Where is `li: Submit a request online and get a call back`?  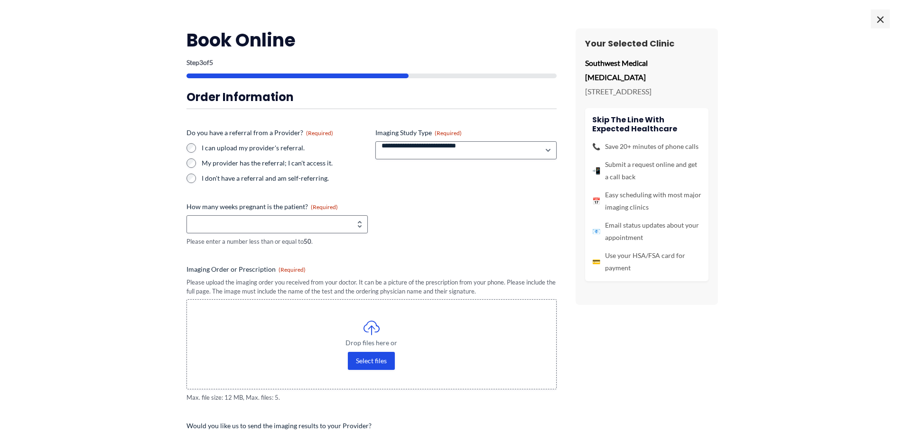 li: Submit a request online and get a call back is located at coordinates (647, 171).